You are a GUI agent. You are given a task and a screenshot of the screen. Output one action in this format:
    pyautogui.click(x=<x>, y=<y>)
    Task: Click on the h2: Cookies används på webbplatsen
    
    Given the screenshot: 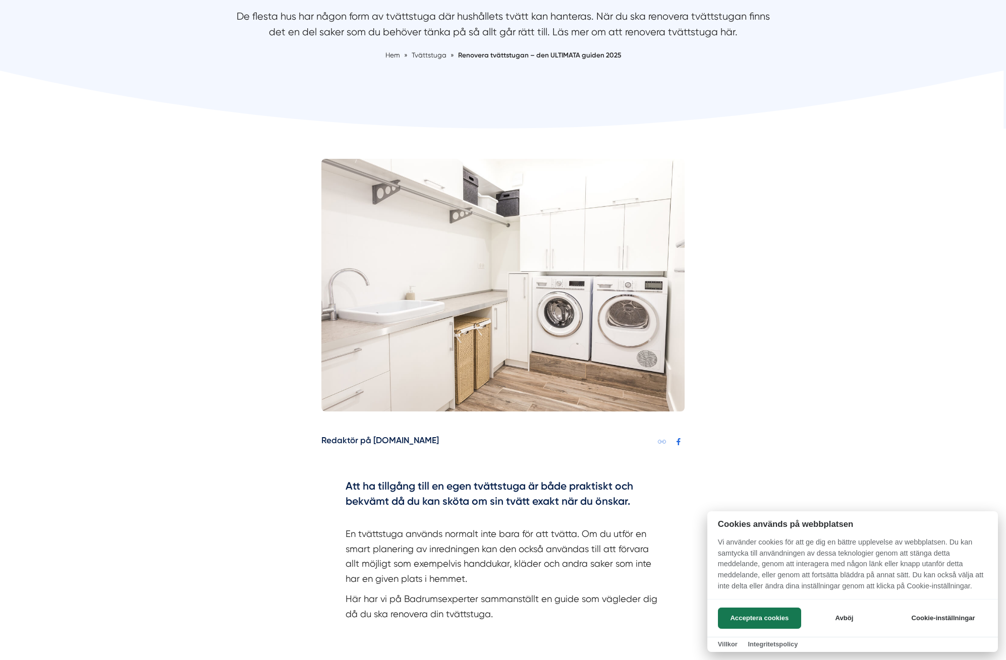 What is the action you would take?
    pyautogui.click(x=853, y=524)
    